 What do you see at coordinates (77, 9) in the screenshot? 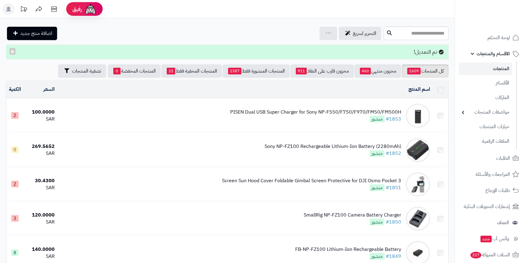
I see `span: رفيق` at bounding box center [77, 9].